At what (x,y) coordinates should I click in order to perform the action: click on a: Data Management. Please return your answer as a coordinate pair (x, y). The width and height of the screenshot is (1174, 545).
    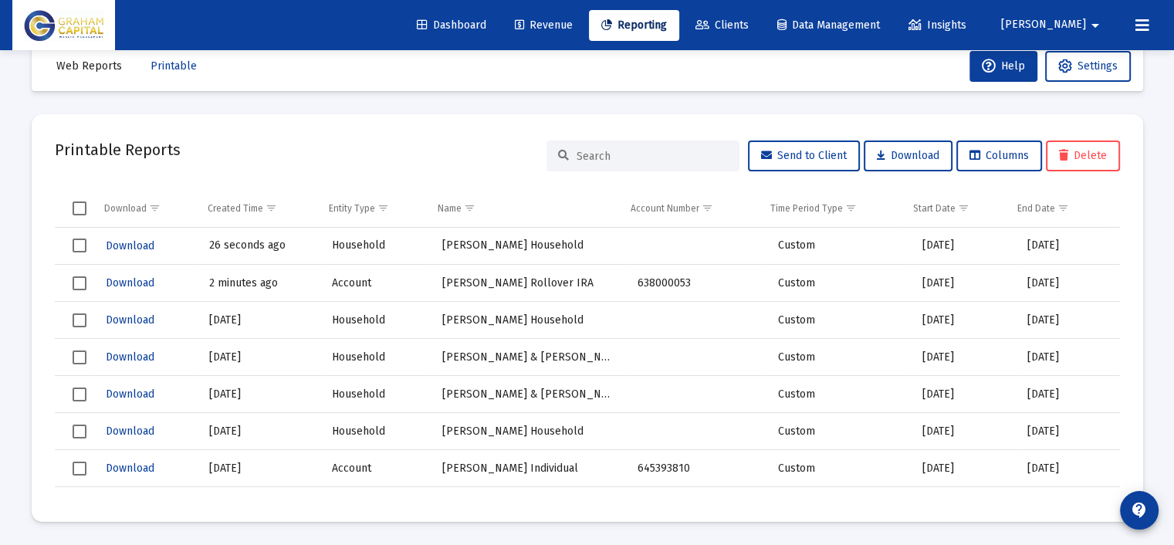
    Looking at the image, I should click on (828, 25).